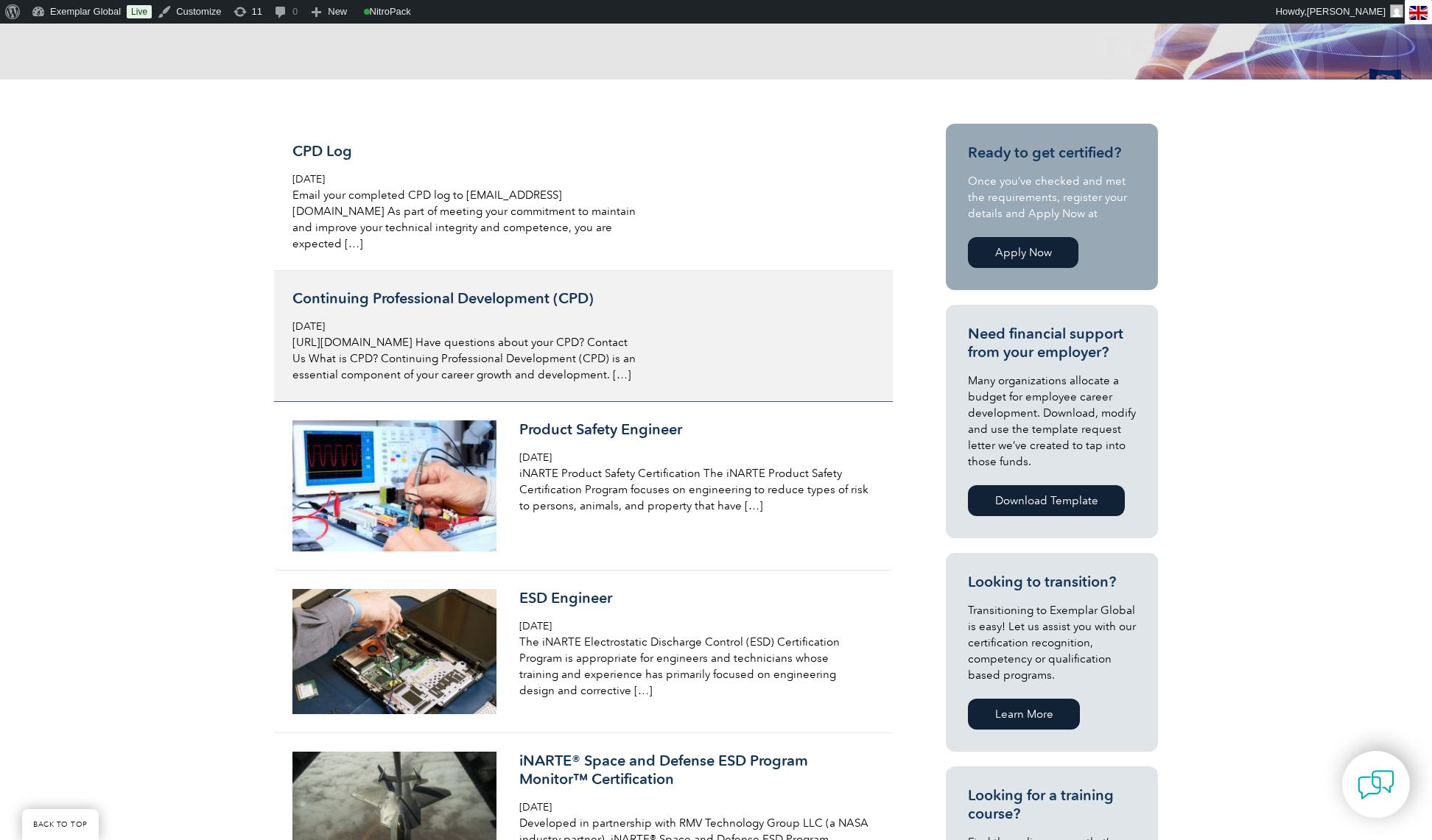 This screenshot has height=840, width=1432. What do you see at coordinates (1052, 343) in the screenshot?
I see `h3: Need financial support from your employer?` at bounding box center [1052, 343].